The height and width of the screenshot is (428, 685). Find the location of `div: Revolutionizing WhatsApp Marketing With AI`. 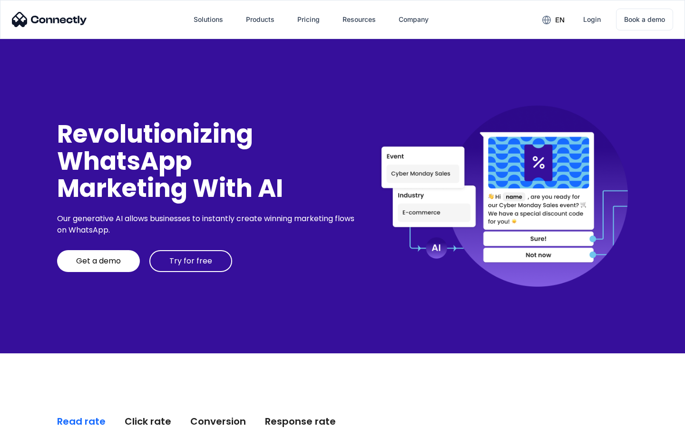

div: Revolutionizing WhatsApp Marketing With AI is located at coordinates (208, 161).